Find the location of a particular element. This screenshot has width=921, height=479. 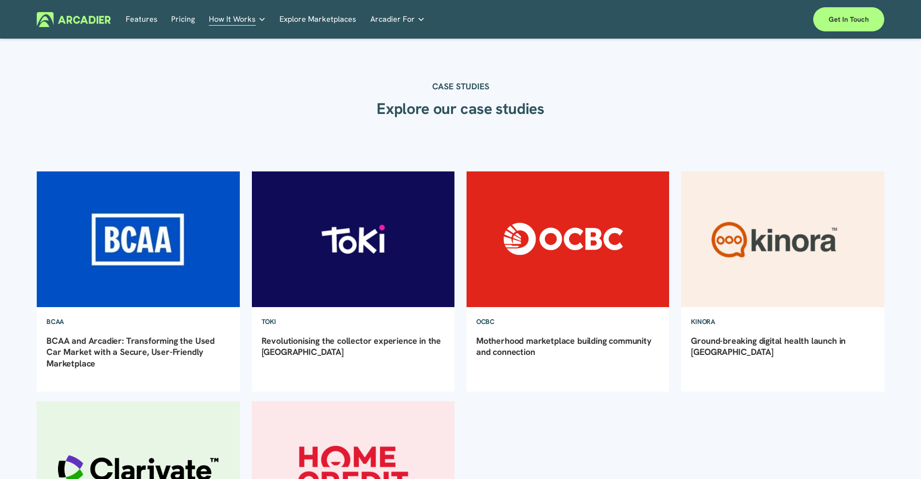

strong: CASE STUDIES is located at coordinates (461, 86).